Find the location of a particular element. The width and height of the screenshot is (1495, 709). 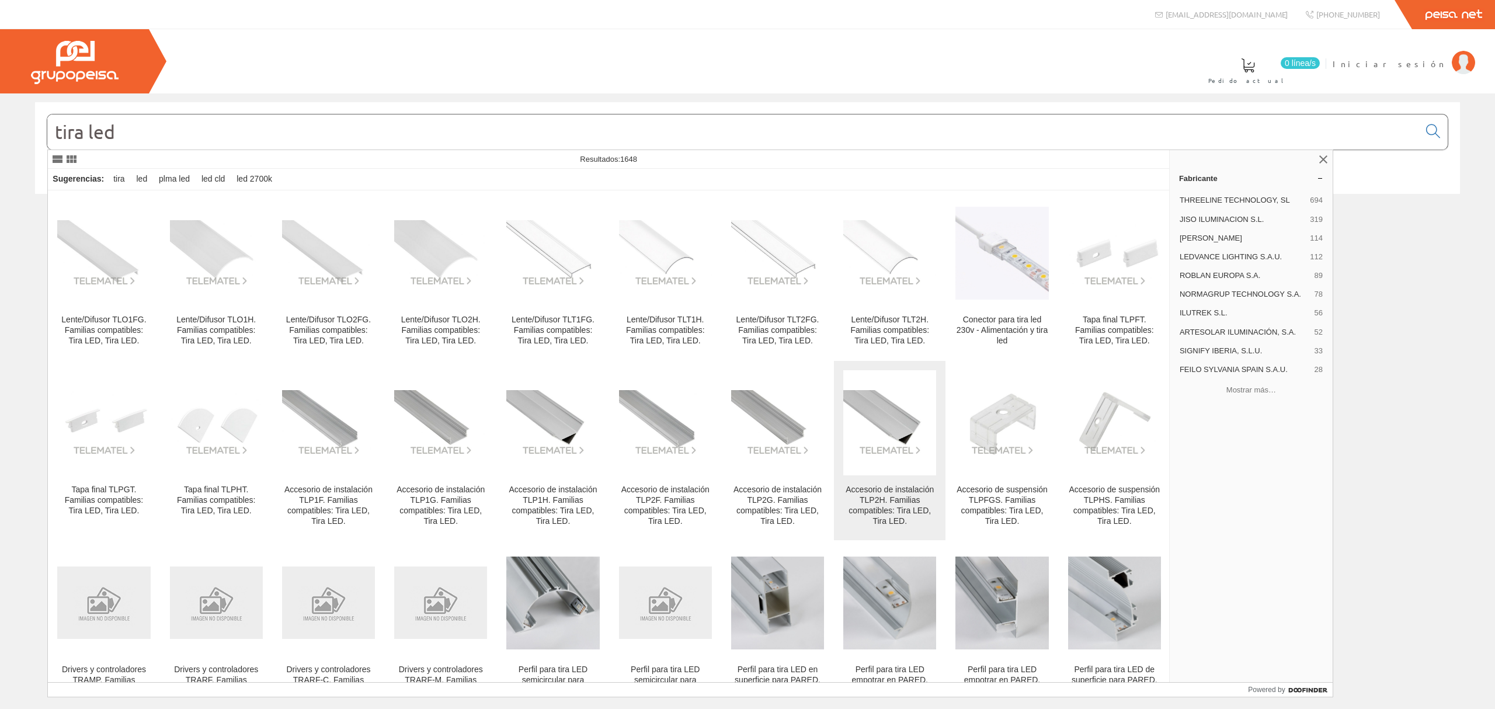

span: NORMAGRUP TECHNOLOGY S.A. is located at coordinates (1244, 294).